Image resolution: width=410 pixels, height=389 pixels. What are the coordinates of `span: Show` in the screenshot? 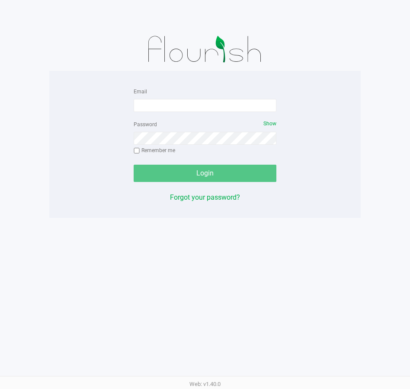 It's located at (270, 124).